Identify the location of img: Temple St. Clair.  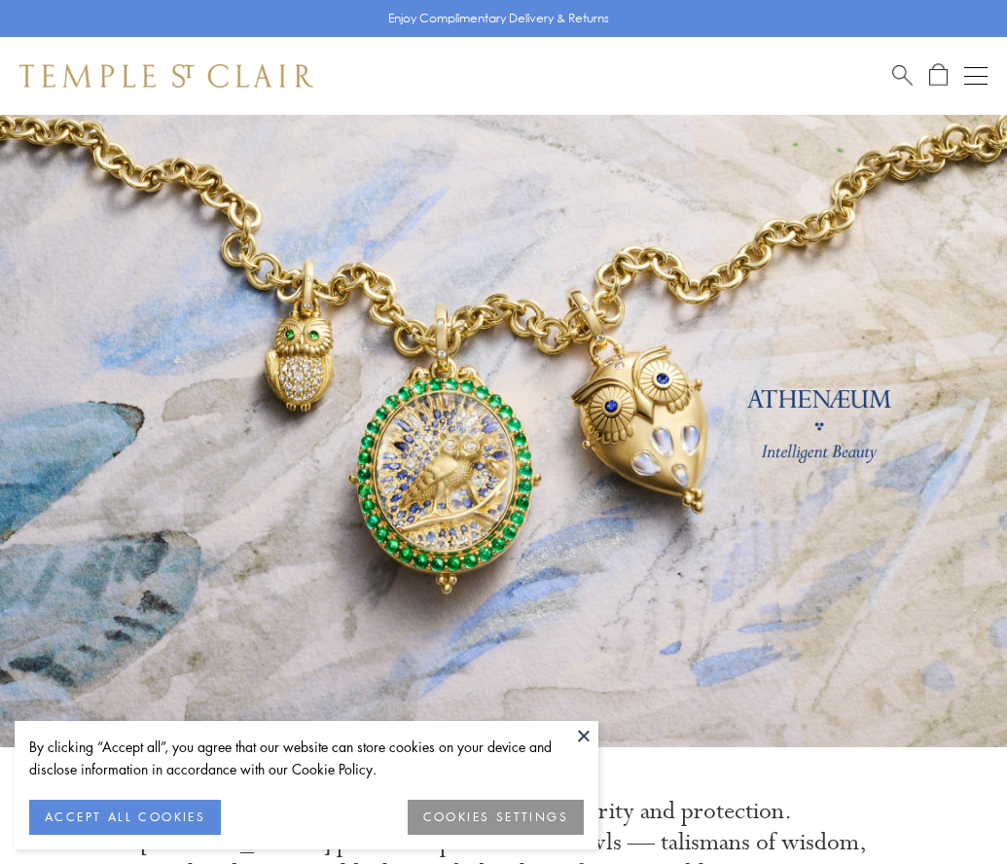
(166, 76).